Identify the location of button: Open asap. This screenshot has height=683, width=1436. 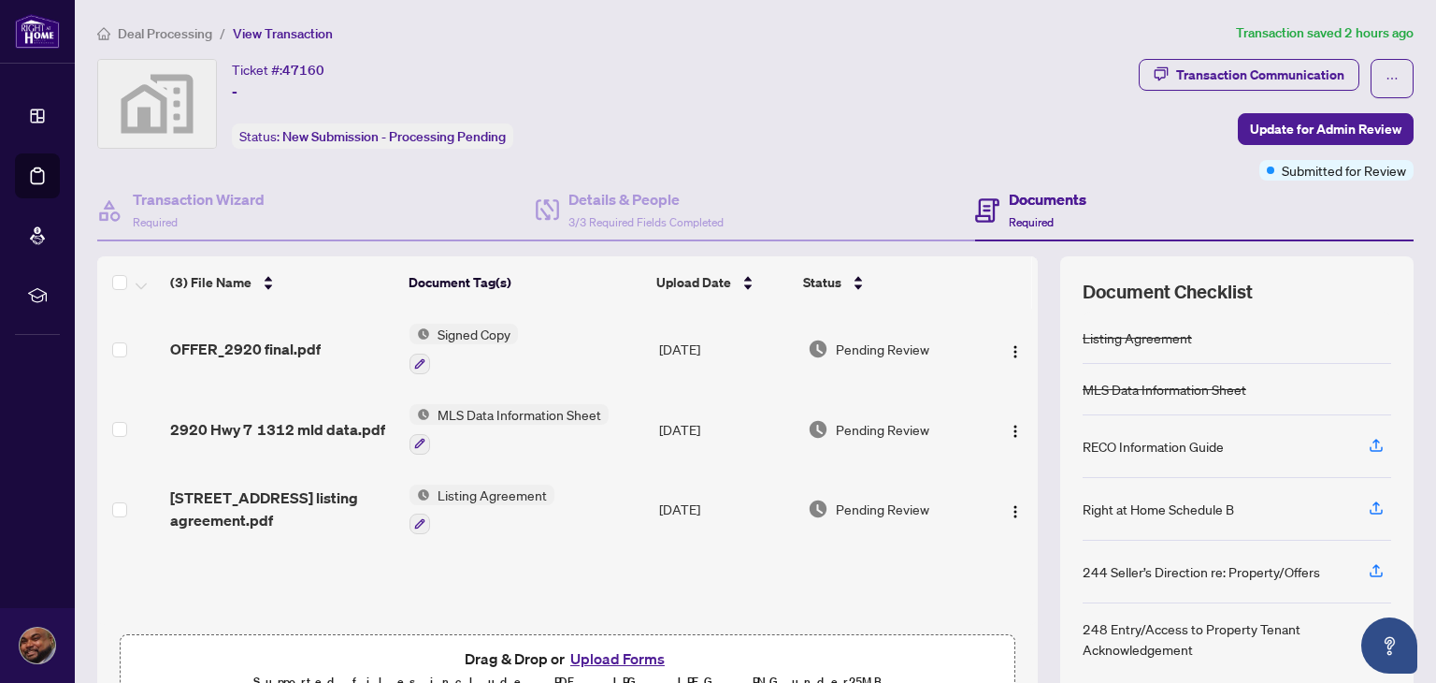
(1389, 645).